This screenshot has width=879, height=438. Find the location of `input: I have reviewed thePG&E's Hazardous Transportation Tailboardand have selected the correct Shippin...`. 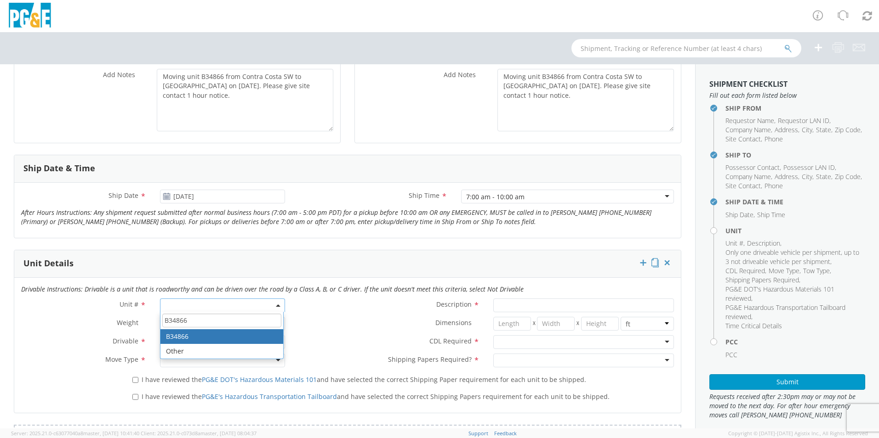

input: I have reviewed thePG&E's Hazardous Transportation Tailboardand have selected the correct Shippin... is located at coordinates (135, 397).